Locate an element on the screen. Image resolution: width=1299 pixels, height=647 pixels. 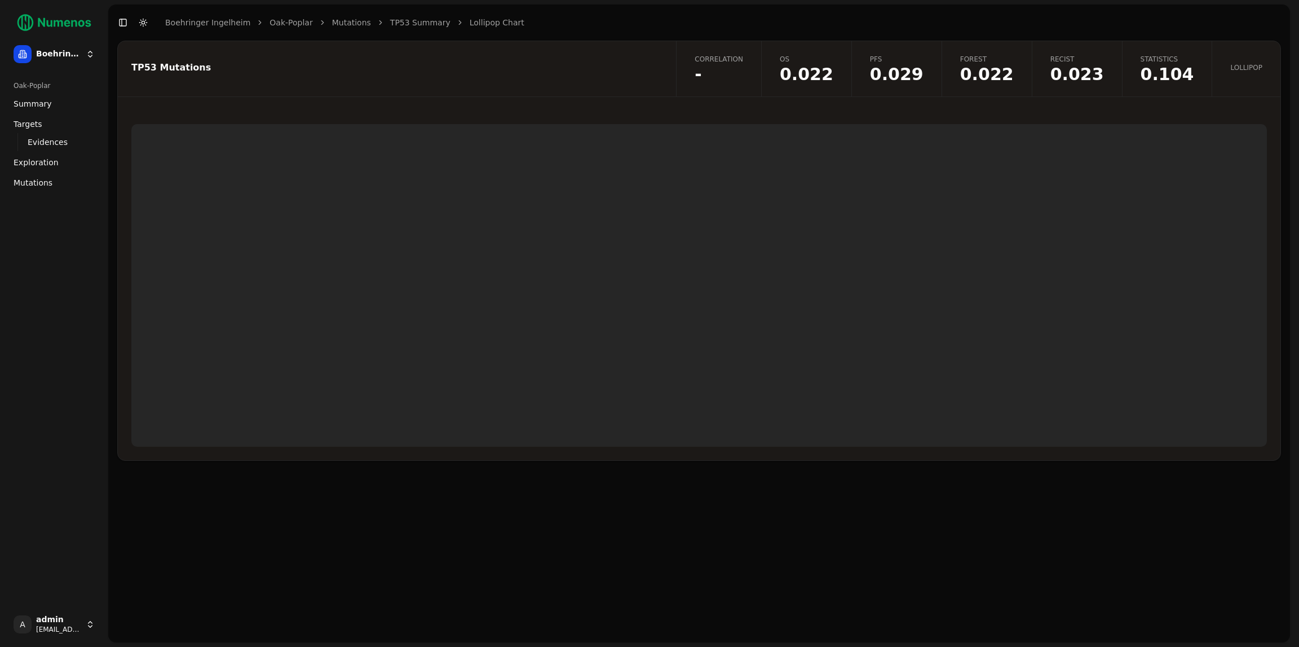
a: PFS0.029 is located at coordinates (897, 69).